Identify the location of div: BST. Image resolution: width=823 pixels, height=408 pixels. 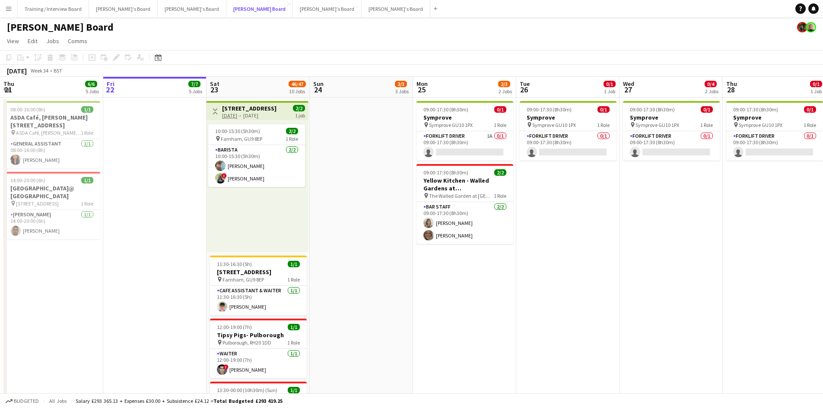
(58, 70).